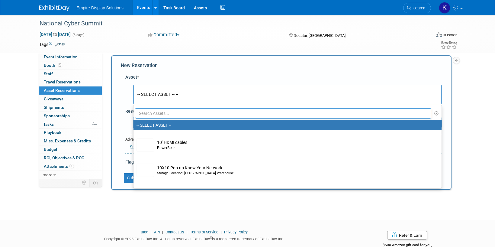 Image resolution: width=495 pixels, height=247 pixels. What do you see at coordinates (292, 170) in the screenshot?
I see `td: 10X10 Pop-up Know Your Network` at bounding box center [292, 170].